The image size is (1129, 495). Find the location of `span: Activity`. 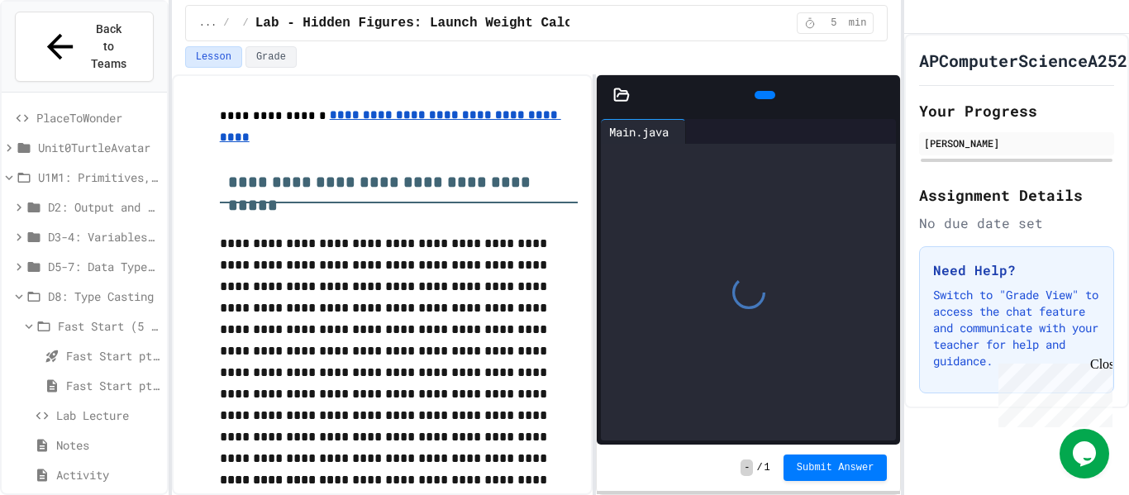

span: Activity is located at coordinates (108, 474).